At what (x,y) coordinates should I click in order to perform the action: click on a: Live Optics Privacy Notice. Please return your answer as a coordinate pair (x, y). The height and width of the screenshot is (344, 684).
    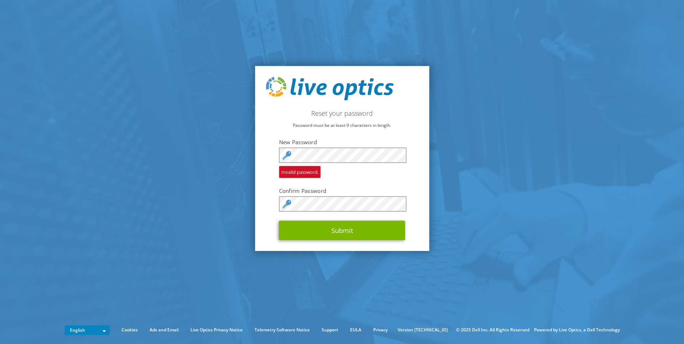
    Looking at the image, I should click on (216, 330).